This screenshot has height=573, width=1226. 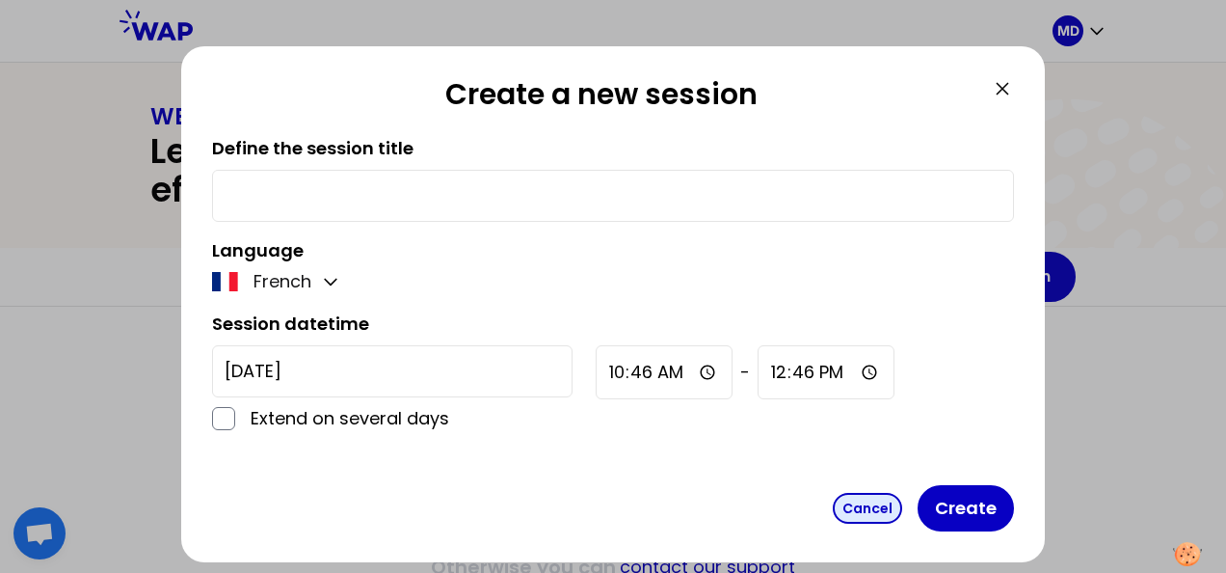 I want to click on label: Define the session title, so click(x=312, y=147).